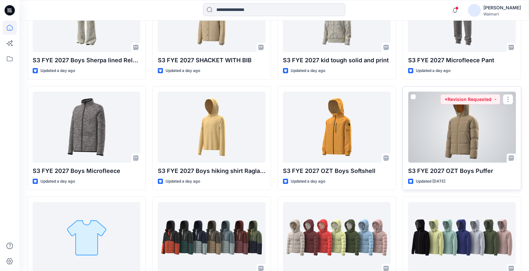 Image resolution: width=529 pixels, height=271 pixels. I want to click on img: avatar, so click(474, 10).